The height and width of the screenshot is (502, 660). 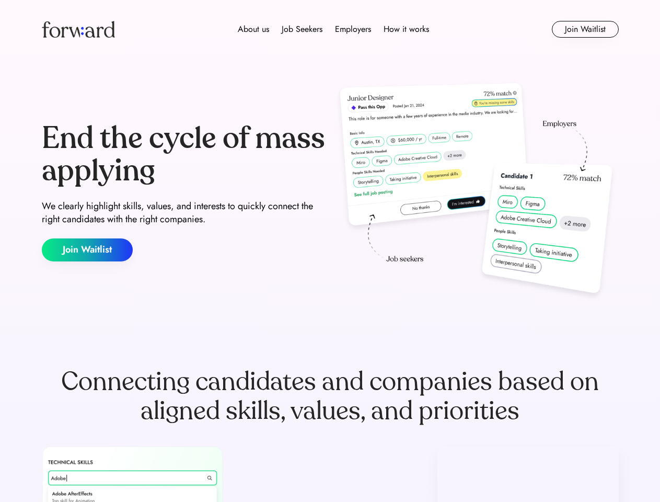 What do you see at coordinates (184, 213) in the screenshot?
I see `div: We clearly highlight skills, values, and interests to quickly connect the right candidates with t...` at bounding box center [184, 213].